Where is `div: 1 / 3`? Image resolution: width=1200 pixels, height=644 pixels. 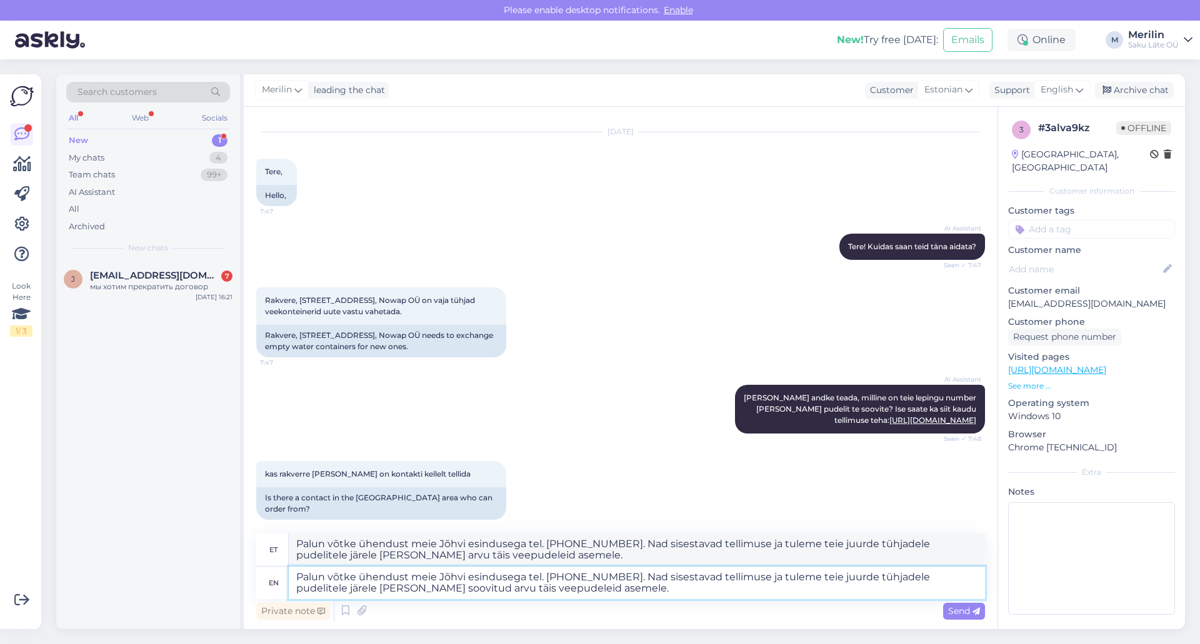 div: 1 / 3 is located at coordinates (21, 331).